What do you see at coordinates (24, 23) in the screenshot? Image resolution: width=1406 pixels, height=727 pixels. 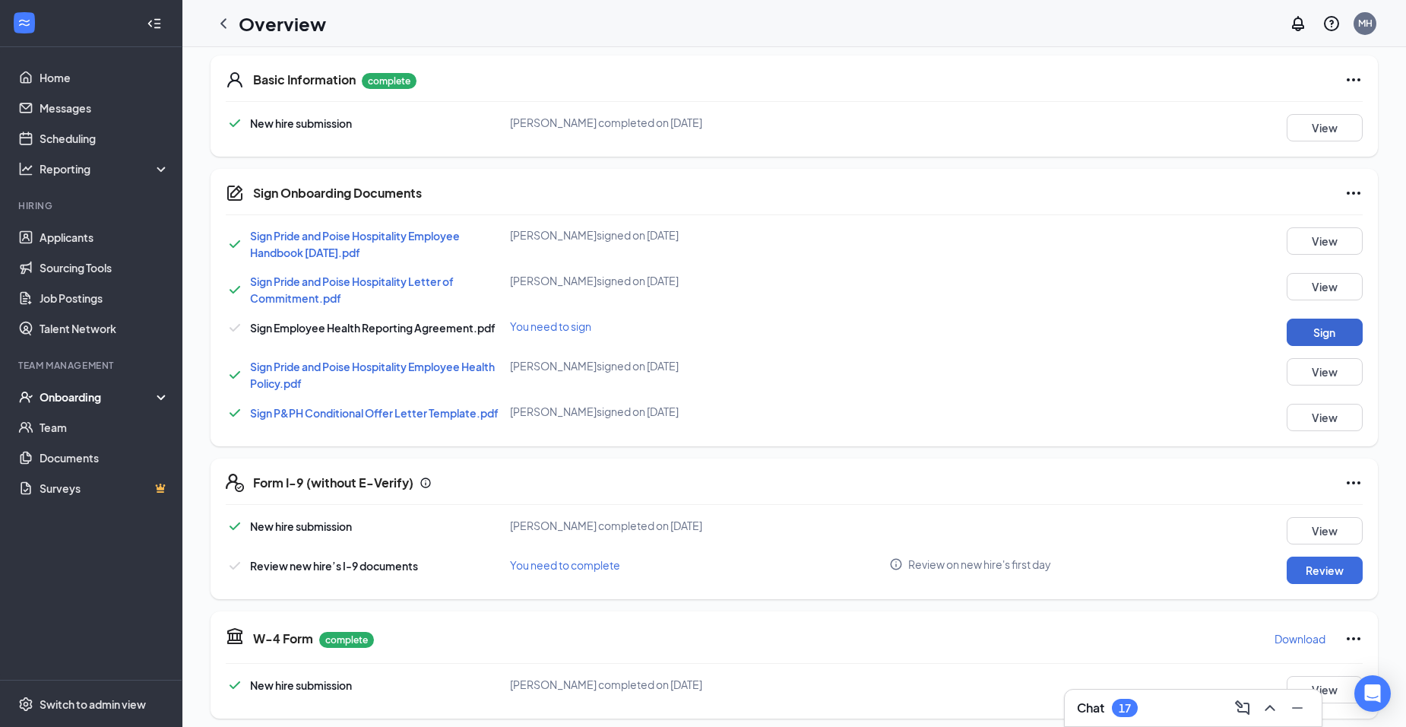 I see `svg: WorkstreamLogo` at bounding box center [24, 23].